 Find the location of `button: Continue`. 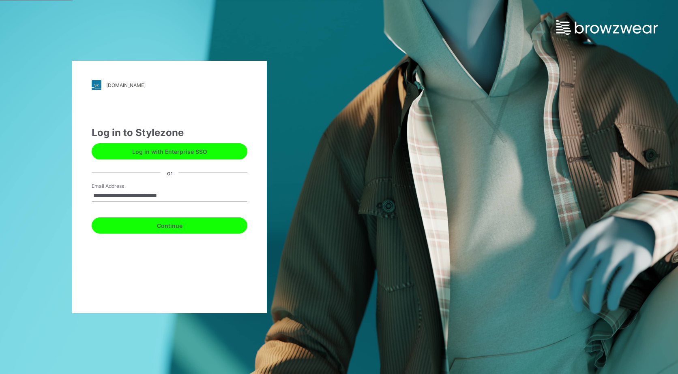

button: Continue is located at coordinates (169, 226).